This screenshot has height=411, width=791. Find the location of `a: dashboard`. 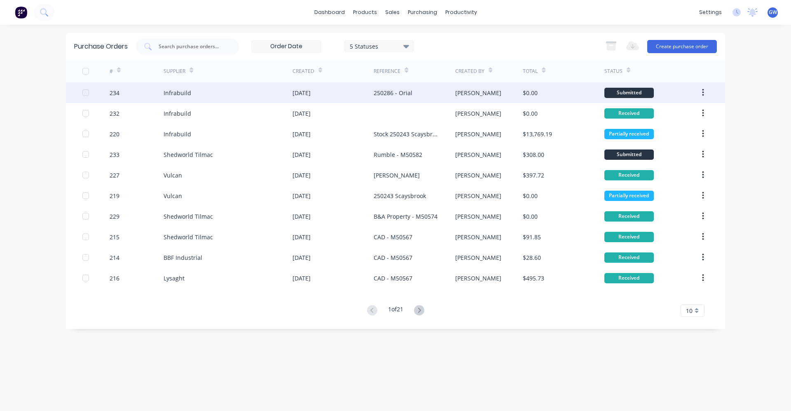

a: dashboard is located at coordinates (330, 12).